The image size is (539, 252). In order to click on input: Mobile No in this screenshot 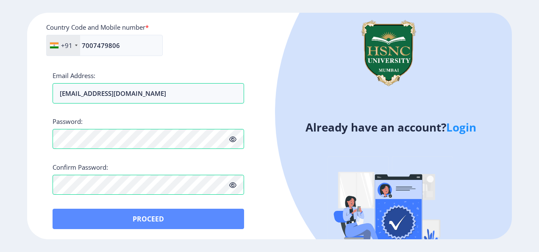, I will do `click(104, 45)`.